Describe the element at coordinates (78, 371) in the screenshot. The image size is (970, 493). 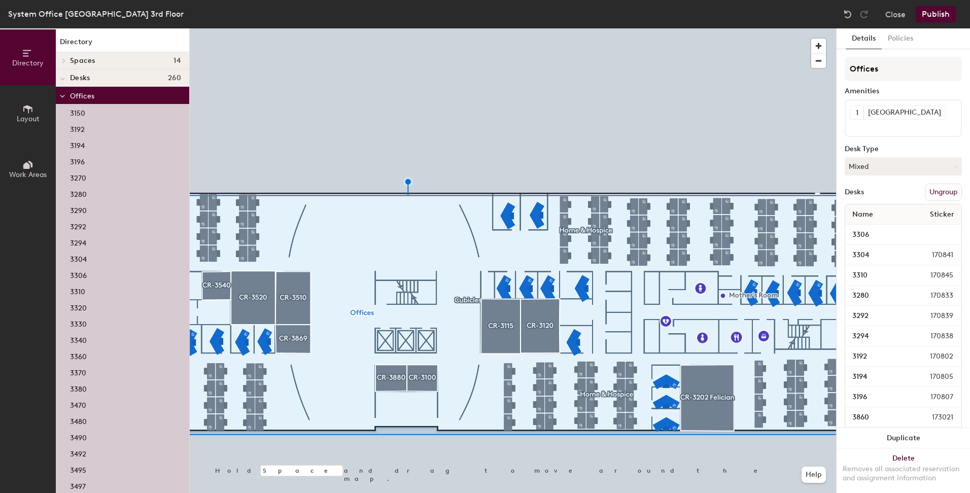
I see `p: 3370` at that location.